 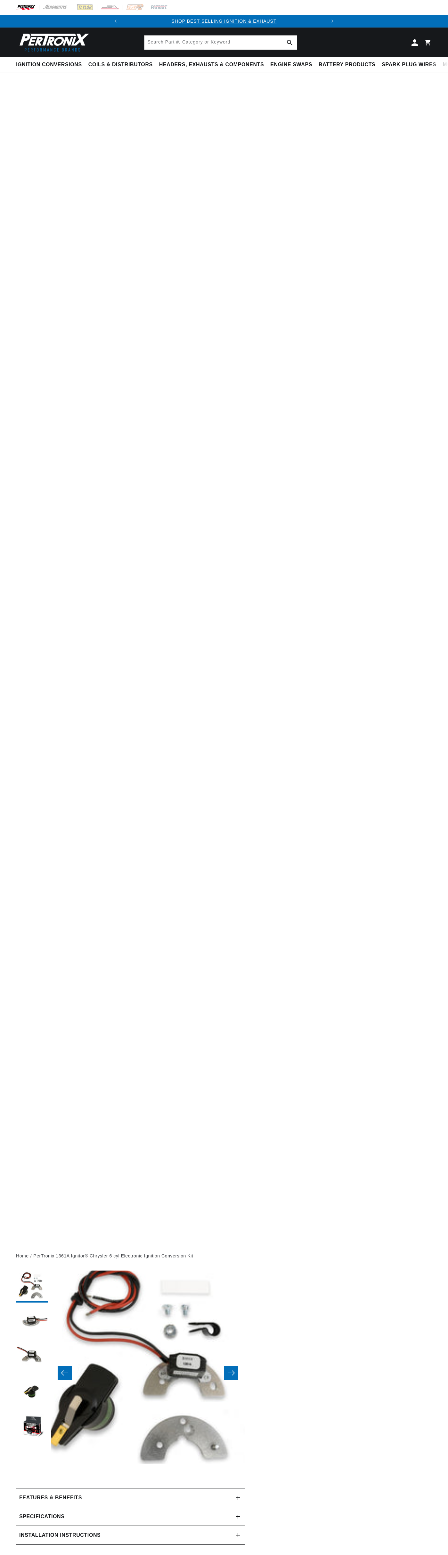 What do you see at coordinates (51, 65) in the screenshot?
I see `summary: Ignition Conversions` at bounding box center [51, 65].